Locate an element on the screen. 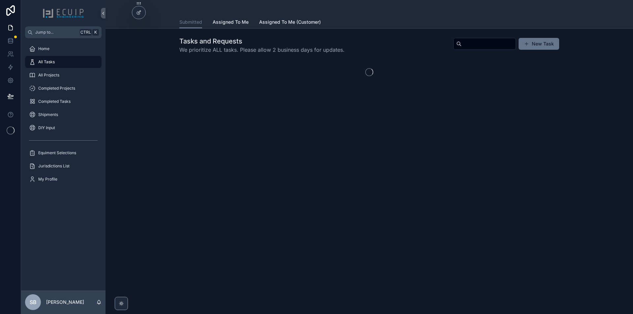 The width and height of the screenshot is (633, 314). a: Assigned To Me is located at coordinates (231, 23).